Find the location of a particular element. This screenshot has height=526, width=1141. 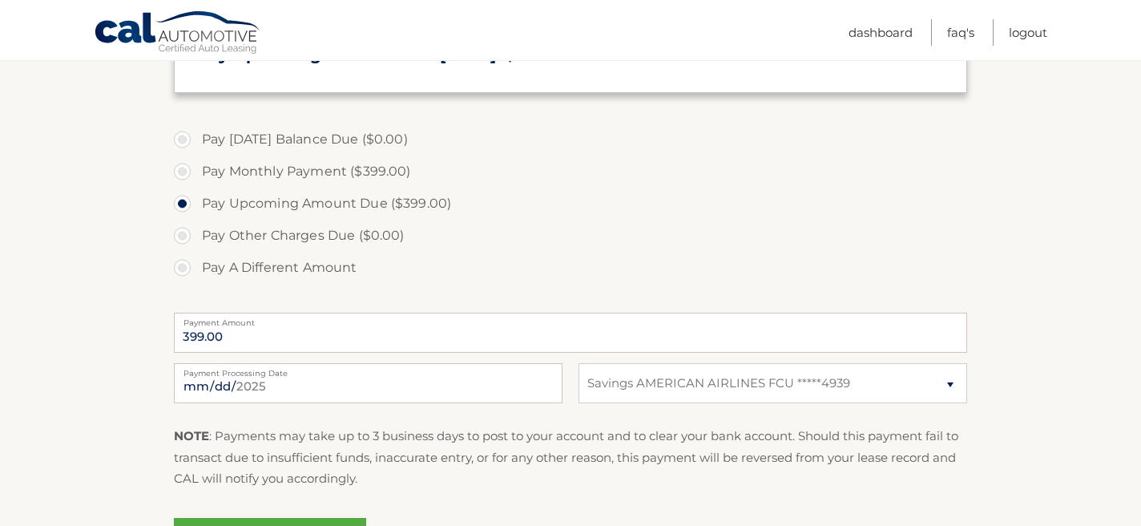

label: Payment Amount is located at coordinates (571, 319).